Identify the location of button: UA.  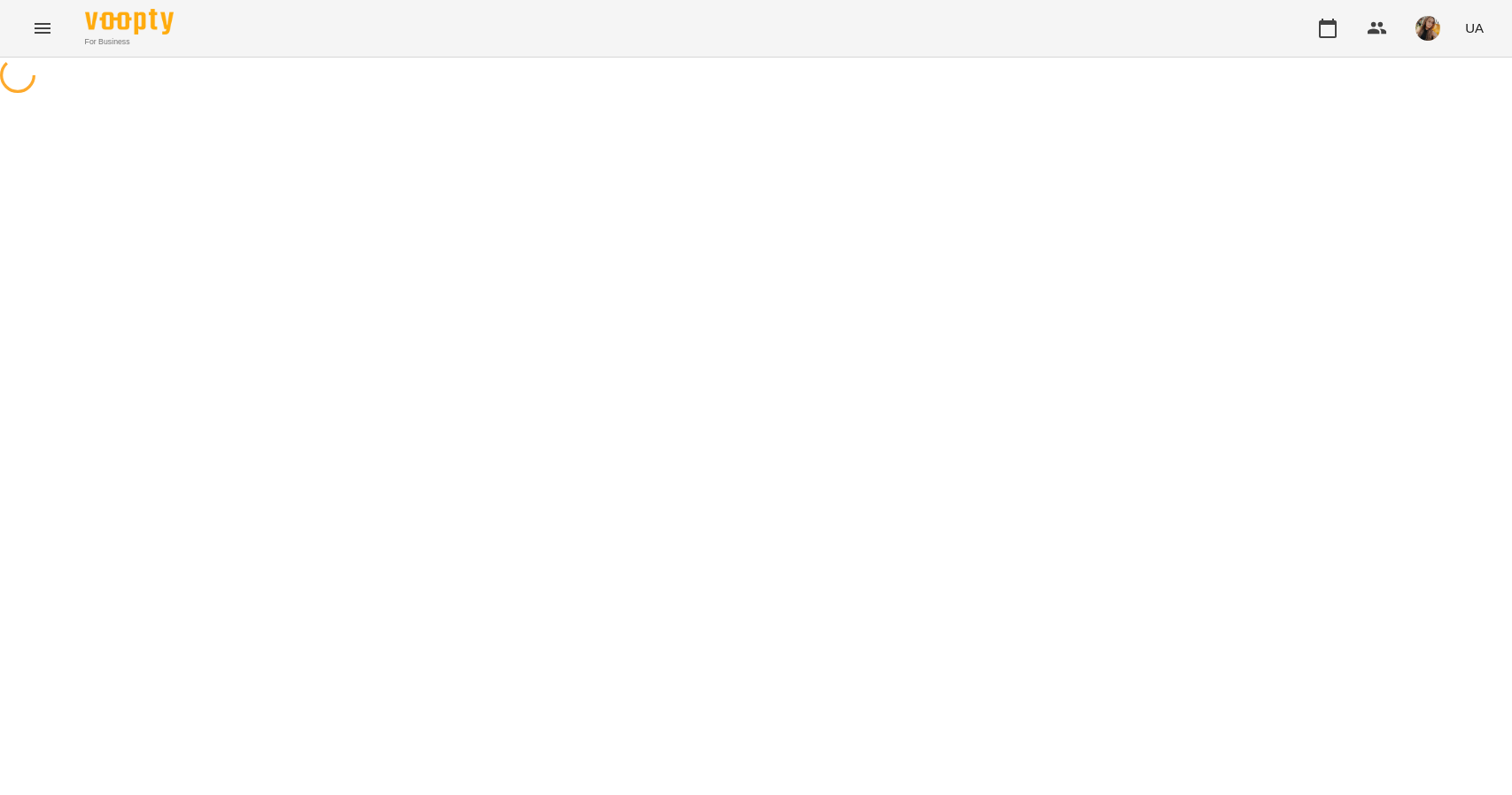
(1474, 27).